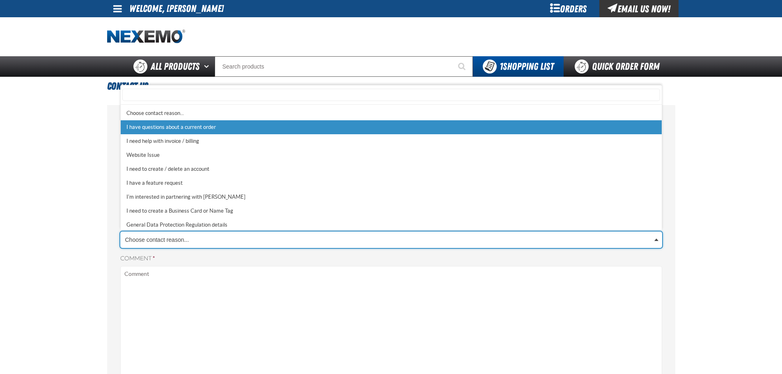 This screenshot has width=782, height=374. What do you see at coordinates (391, 127) in the screenshot?
I see `div: I have questions about a current order` at bounding box center [391, 127].